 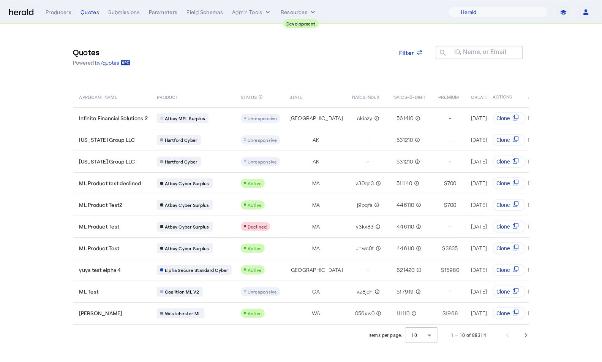 What do you see at coordinates (526, 335) in the screenshot?
I see `button: Next page` at bounding box center [526, 335].